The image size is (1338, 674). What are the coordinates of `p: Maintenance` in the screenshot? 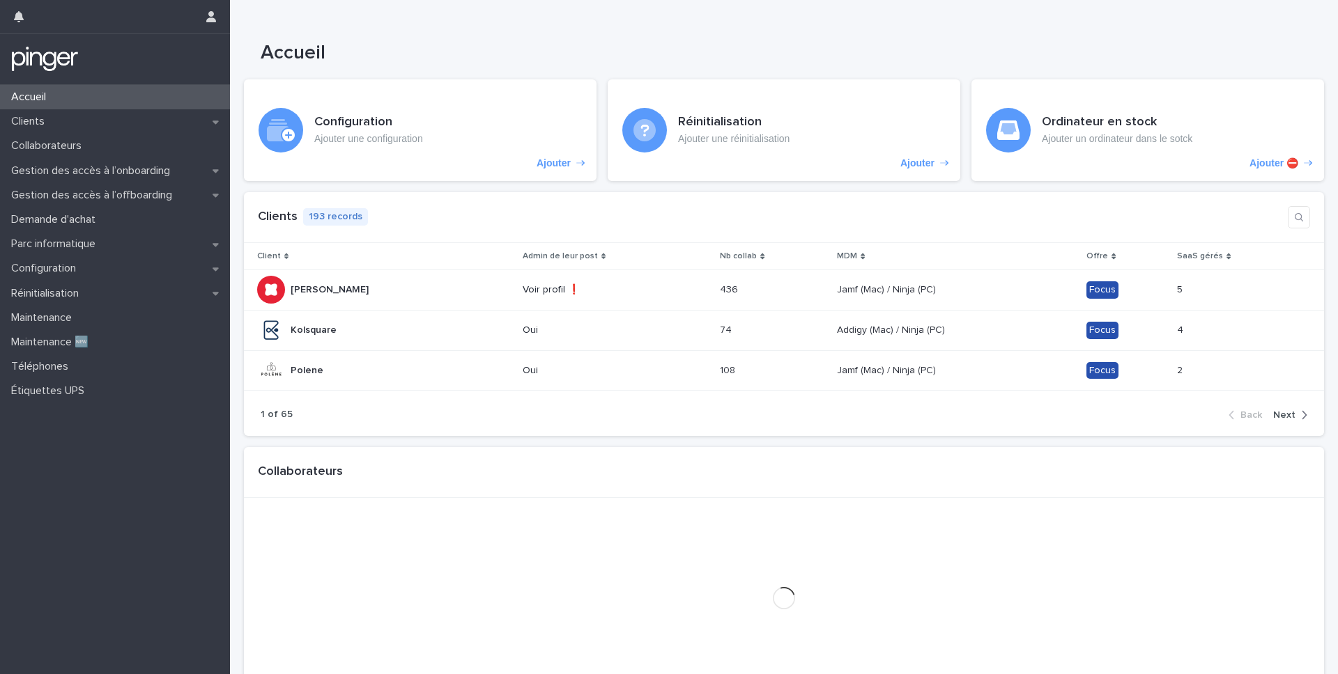 It's located at (44, 318).